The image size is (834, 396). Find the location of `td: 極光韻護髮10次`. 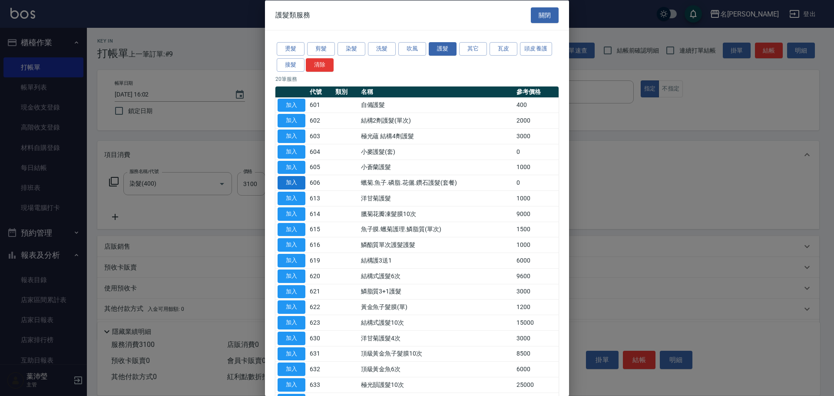

td: 極光韻護髮10次 is located at coordinates (437, 385).